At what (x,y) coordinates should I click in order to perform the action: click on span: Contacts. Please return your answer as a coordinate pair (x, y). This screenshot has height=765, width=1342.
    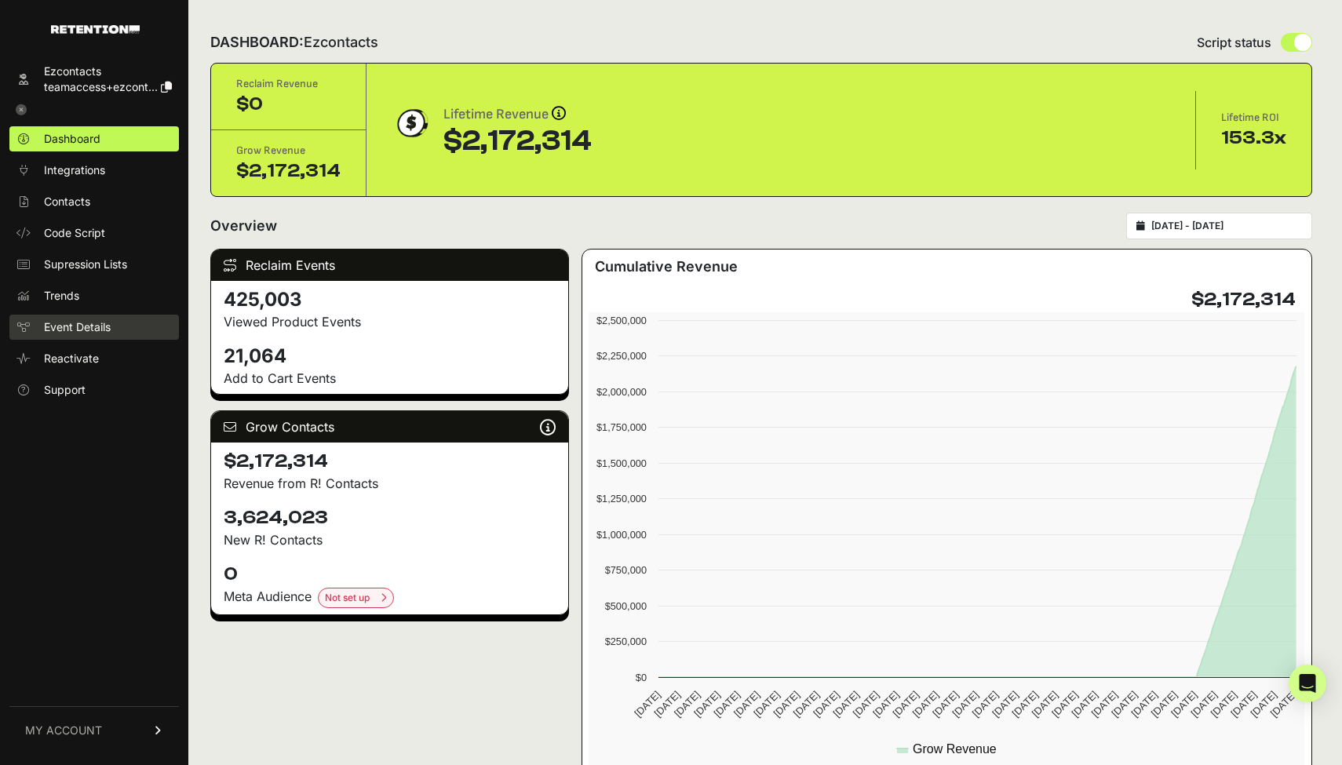
    Looking at the image, I should click on (67, 202).